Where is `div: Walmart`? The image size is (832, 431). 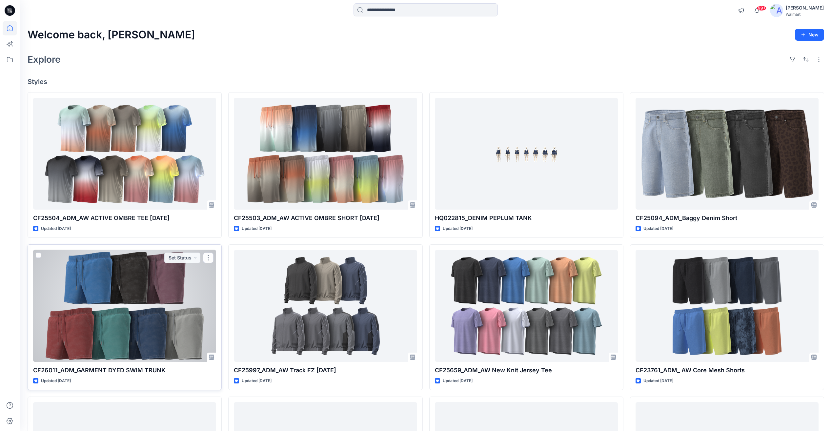 div: Walmart is located at coordinates (805, 14).